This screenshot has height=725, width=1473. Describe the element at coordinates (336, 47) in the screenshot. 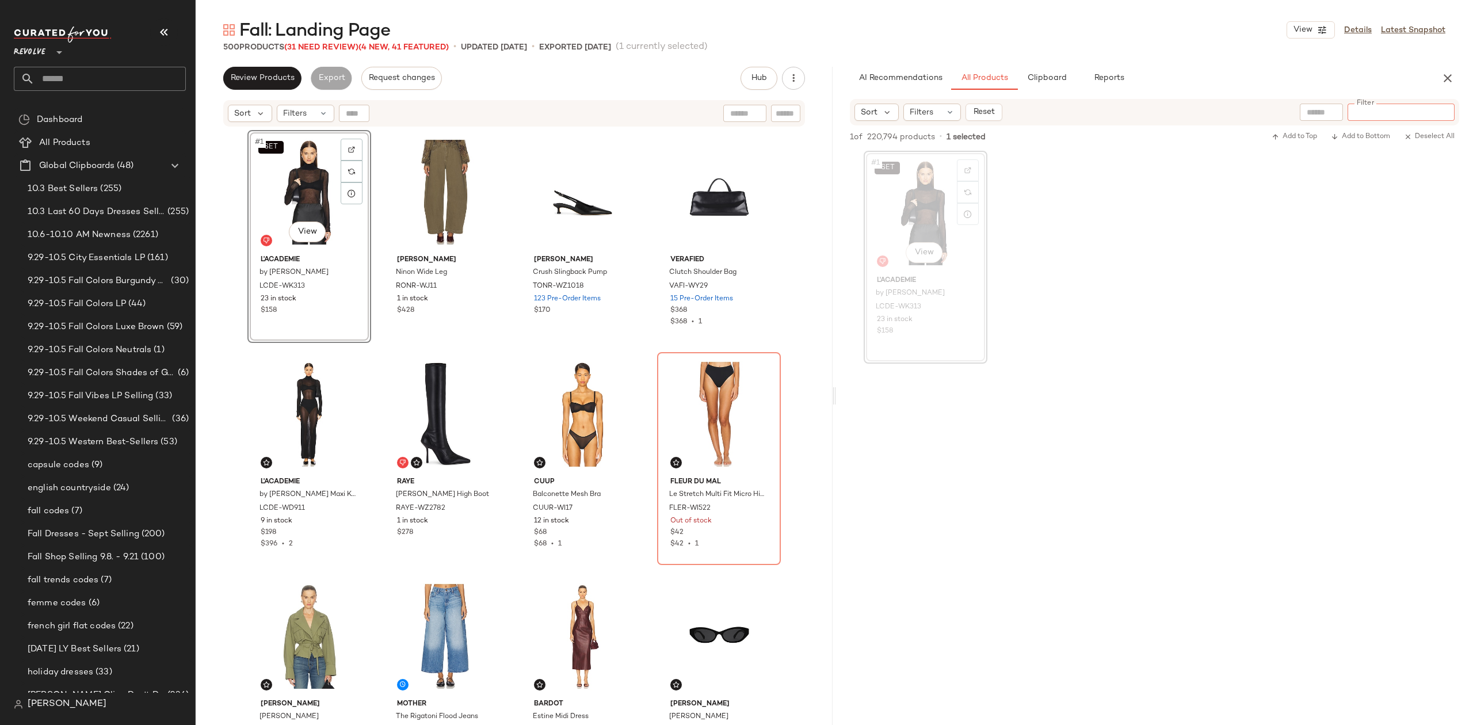

I see `div: Products` at that location.